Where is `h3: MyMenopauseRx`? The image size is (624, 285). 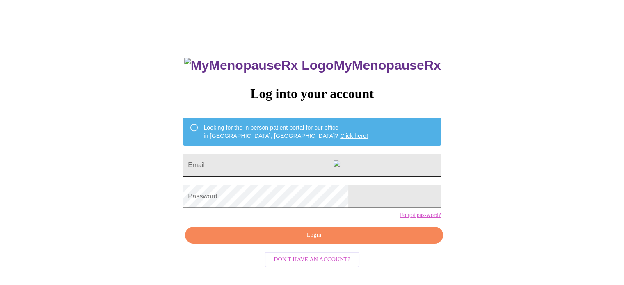
h3: MyMenopauseRx is located at coordinates (313, 65).